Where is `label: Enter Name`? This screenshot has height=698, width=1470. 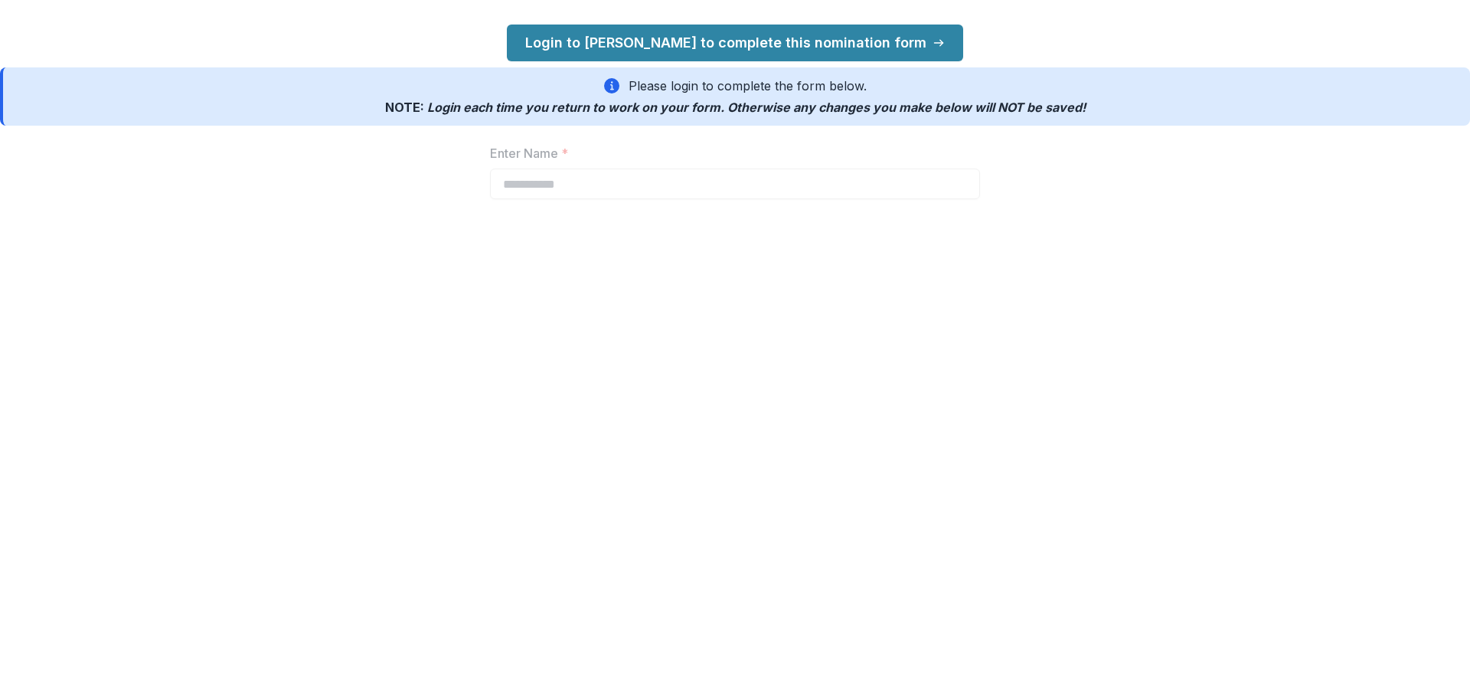 label: Enter Name is located at coordinates (731, 153).